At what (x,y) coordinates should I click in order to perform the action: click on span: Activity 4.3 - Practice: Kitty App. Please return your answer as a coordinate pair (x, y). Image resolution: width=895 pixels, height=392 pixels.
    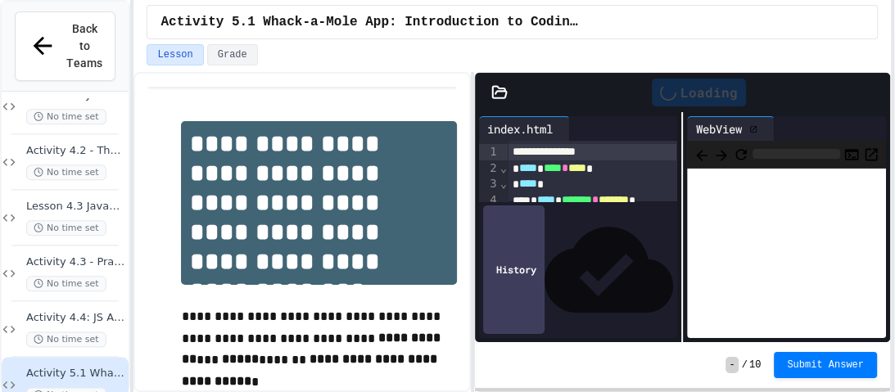
    Looking at the image, I should click on (75, 262).